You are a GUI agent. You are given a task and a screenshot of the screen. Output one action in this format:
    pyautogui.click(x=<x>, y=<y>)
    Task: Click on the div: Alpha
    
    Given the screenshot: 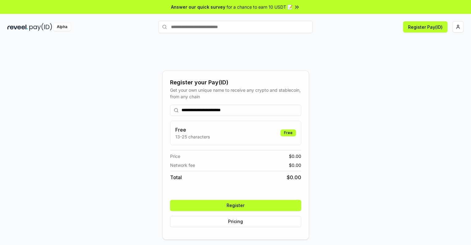 What is the action you would take?
    pyautogui.click(x=62, y=27)
    